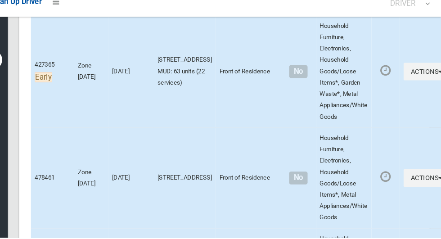  What do you see at coordinates (348, 81) in the screenshot?
I see `td: Household Furniture, Electronics, Household Goods/Loose Items*, Garden Waste*, Metal Appliances/W...` at bounding box center [348, 81].